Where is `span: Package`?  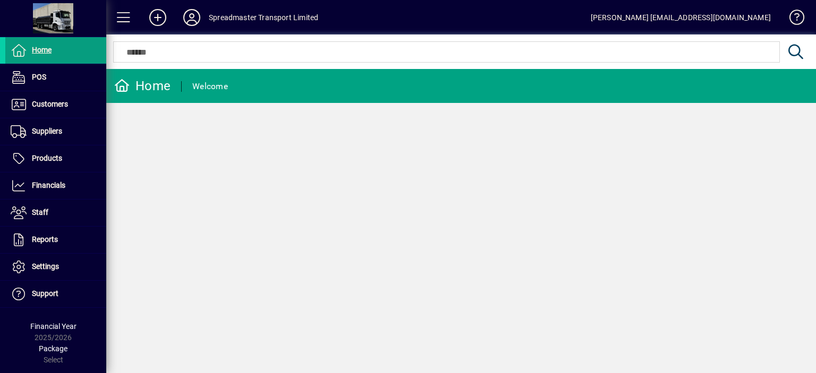
span: Package is located at coordinates (53, 349).